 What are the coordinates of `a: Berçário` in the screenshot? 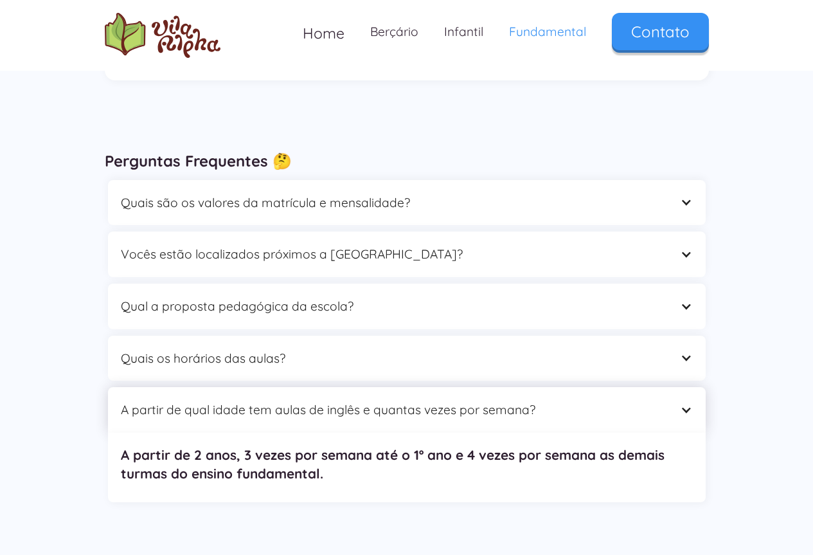 It's located at (394, 31).